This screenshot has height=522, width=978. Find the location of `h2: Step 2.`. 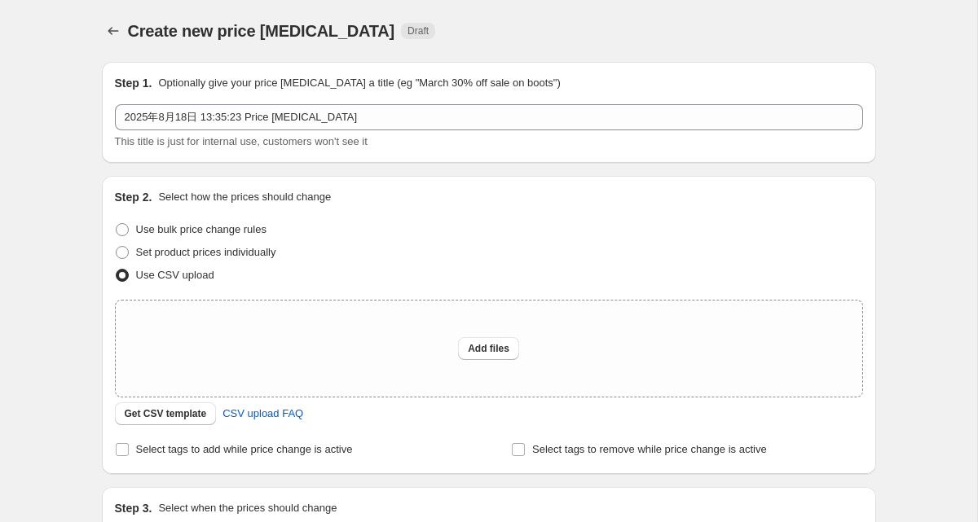

h2: Step 2. is located at coordinates (134, 197).